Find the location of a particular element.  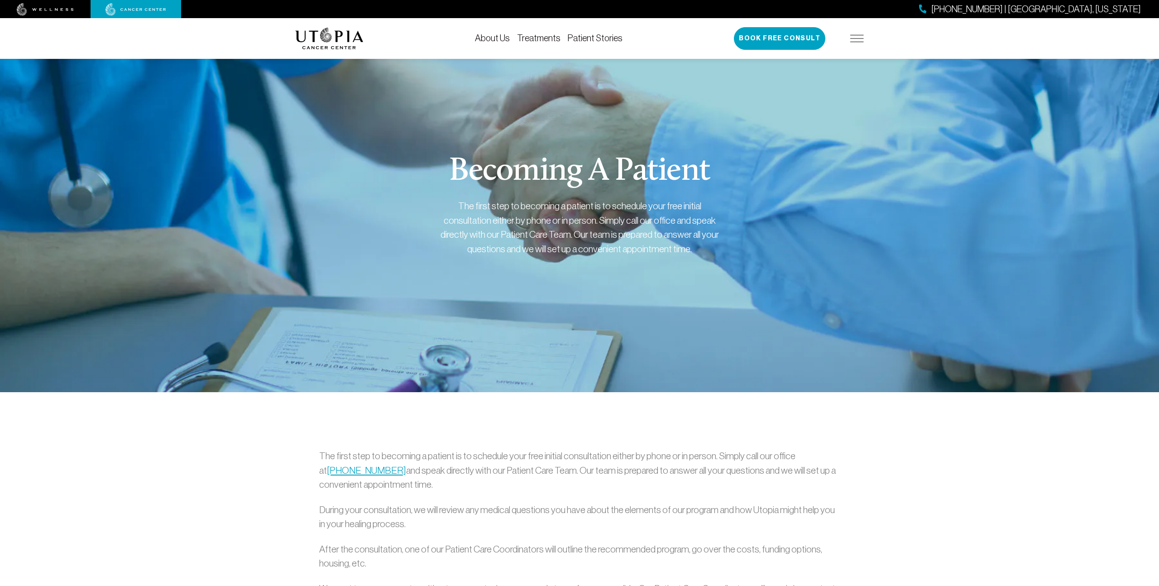

a: About Us is located at coordinates (492, 38).